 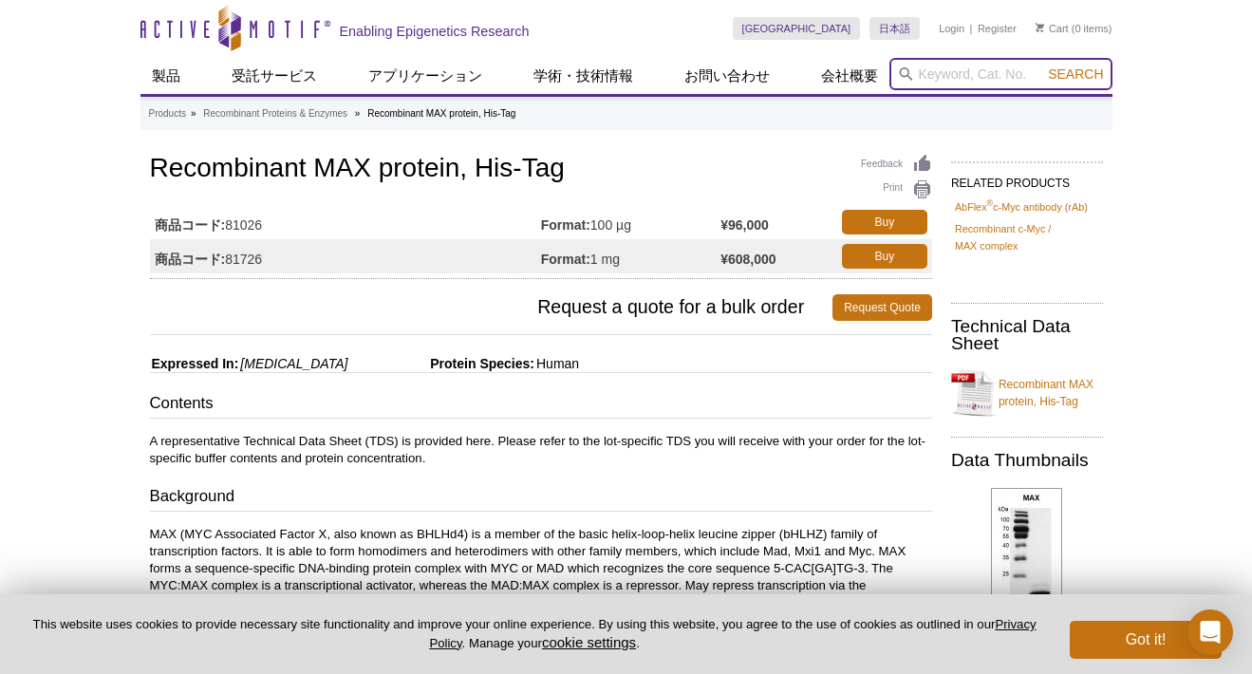 I want to click on a: 製品, so click(x=166, y=76).